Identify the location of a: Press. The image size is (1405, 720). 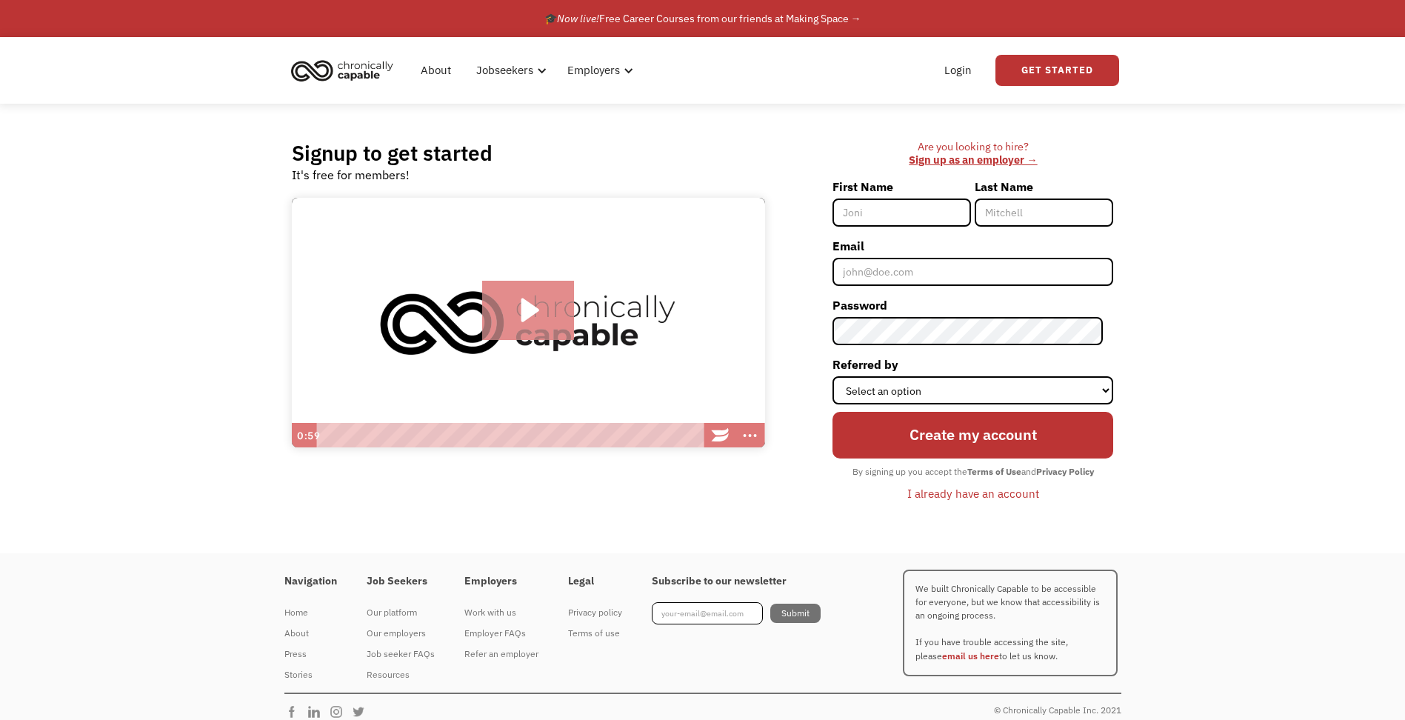
(310, 654).